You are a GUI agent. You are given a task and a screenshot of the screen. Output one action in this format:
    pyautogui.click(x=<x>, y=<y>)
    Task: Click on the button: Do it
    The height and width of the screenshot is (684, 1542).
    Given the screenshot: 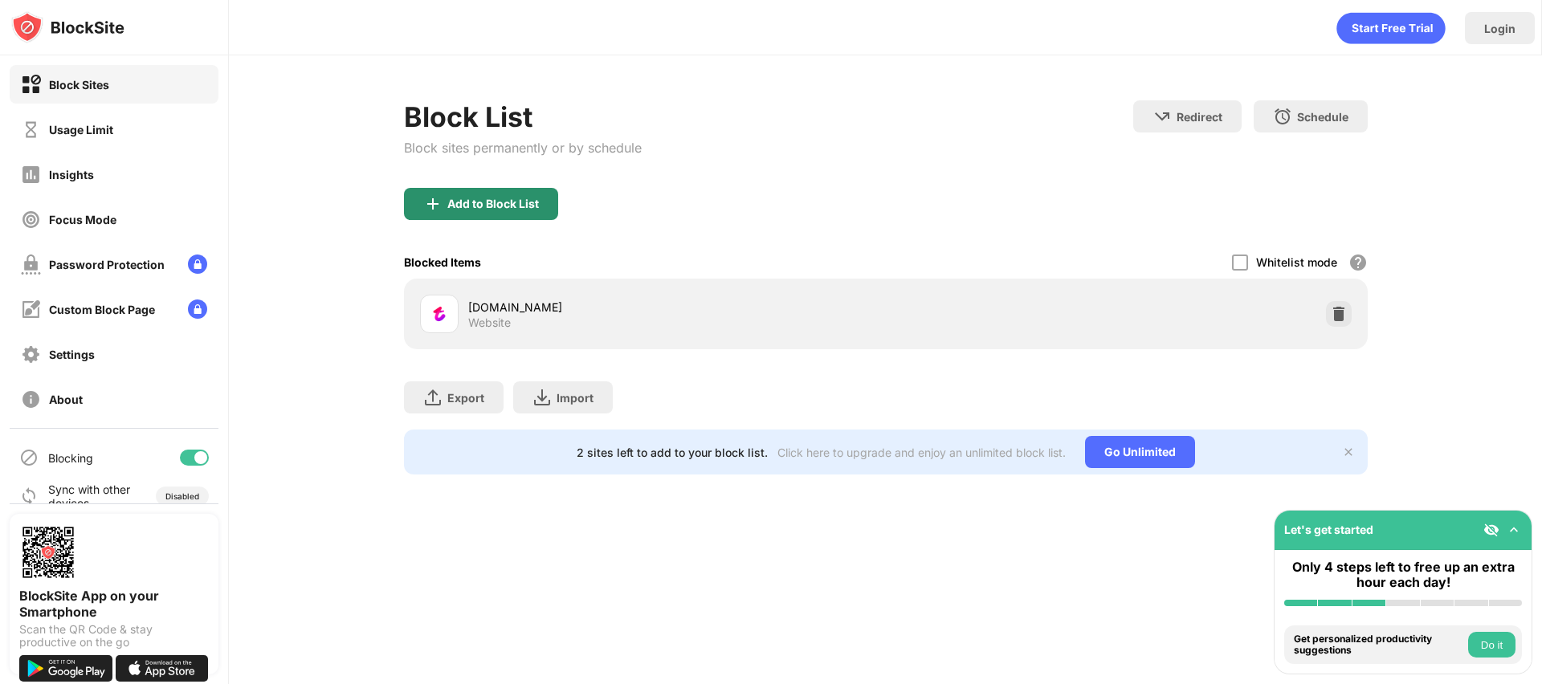 What is the action you would take?
    pyautogui.click(x=1491, y=645)
    